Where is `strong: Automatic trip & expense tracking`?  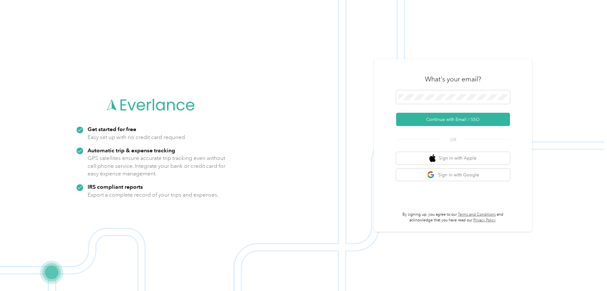
strong: Automatic trip & expense tracking is located at coordinates (131, 150).